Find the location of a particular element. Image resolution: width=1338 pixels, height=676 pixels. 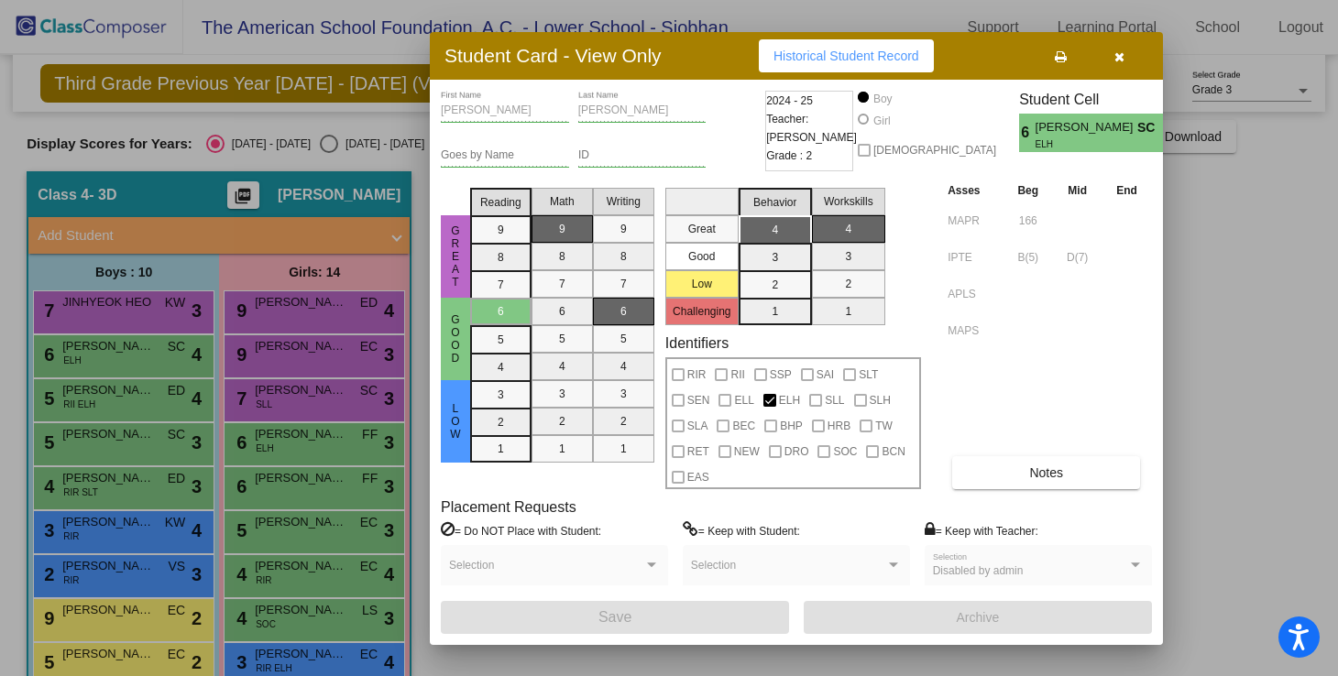

span: SSP is located at coordinates (781, 375).